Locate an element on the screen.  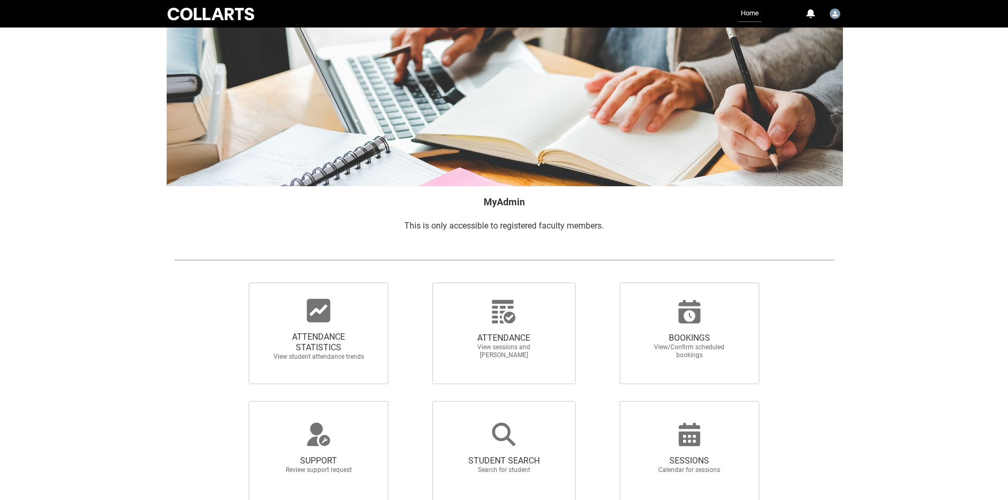
span: SUPPORT is located at coordinates (319, 461).